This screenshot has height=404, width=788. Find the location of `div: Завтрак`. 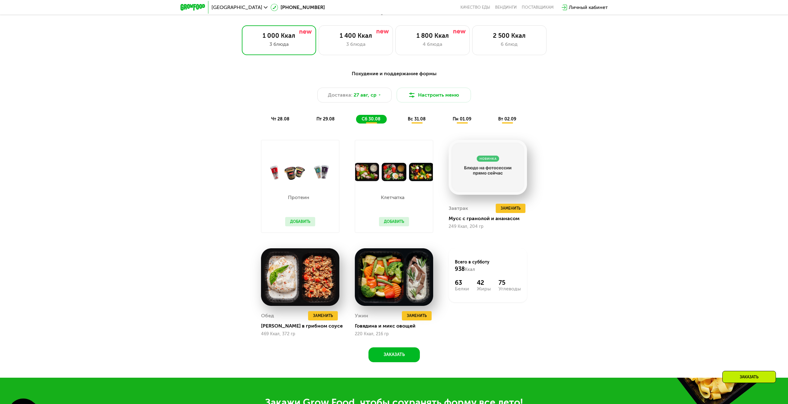

div: Завтрак is located at coordinates (458, 208).